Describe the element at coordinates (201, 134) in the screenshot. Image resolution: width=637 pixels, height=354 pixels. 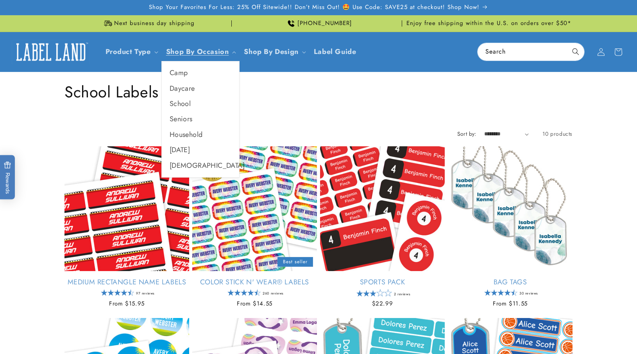
I see `a: Household` at that location.